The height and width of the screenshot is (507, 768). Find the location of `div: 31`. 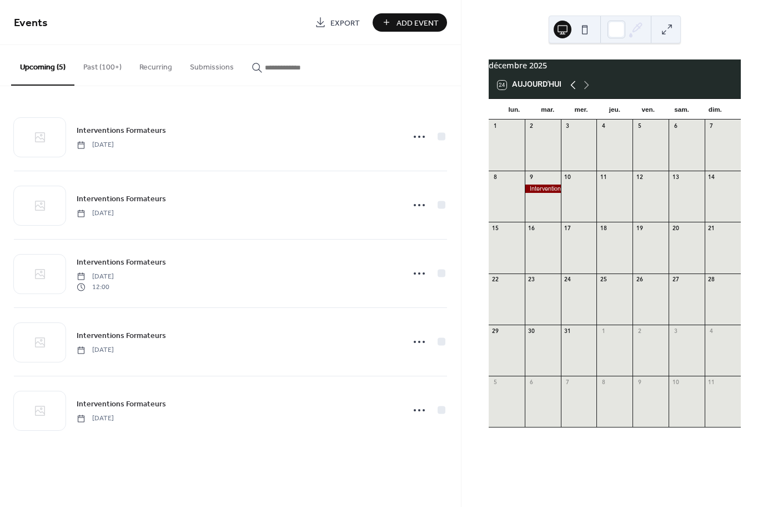

div: 31 is located at coordinates (568, 331).